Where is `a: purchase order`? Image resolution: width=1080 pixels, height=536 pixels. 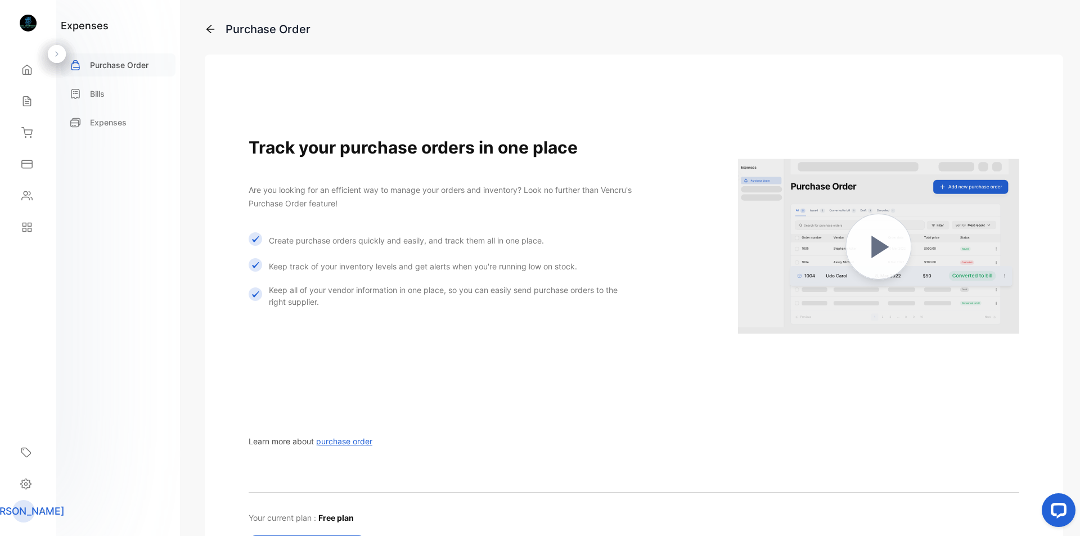 a: purchase order is located at coordinates (343, 441).